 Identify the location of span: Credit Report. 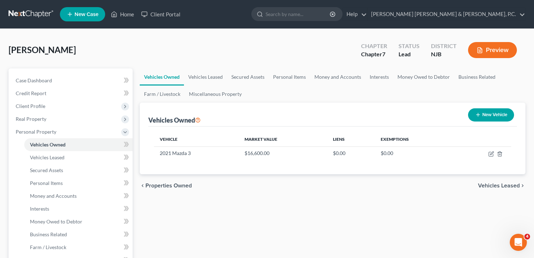
(31, 93).